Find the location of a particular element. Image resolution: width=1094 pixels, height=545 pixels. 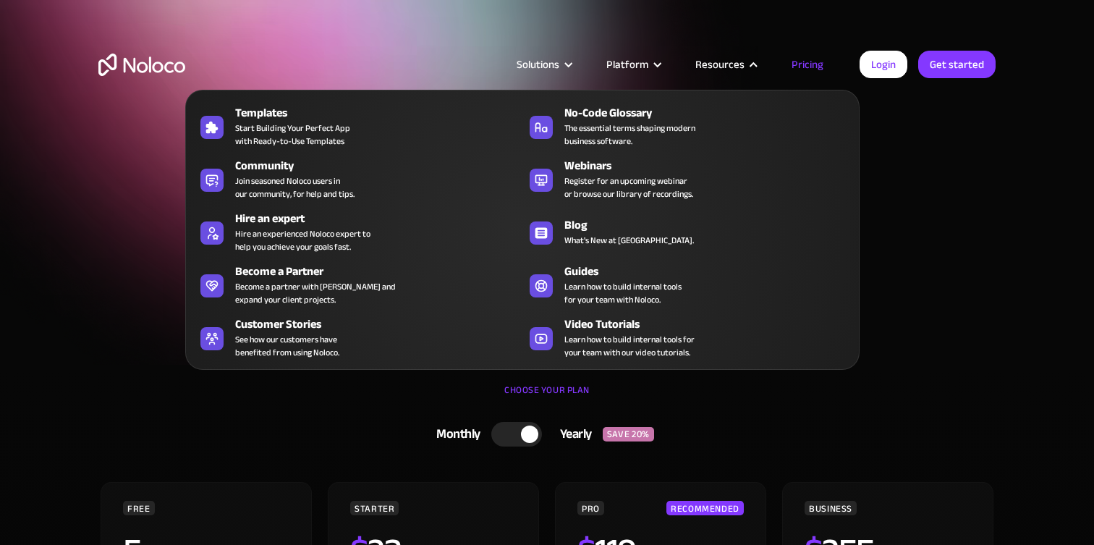

div: Blog is located at coordinates (711, 225).